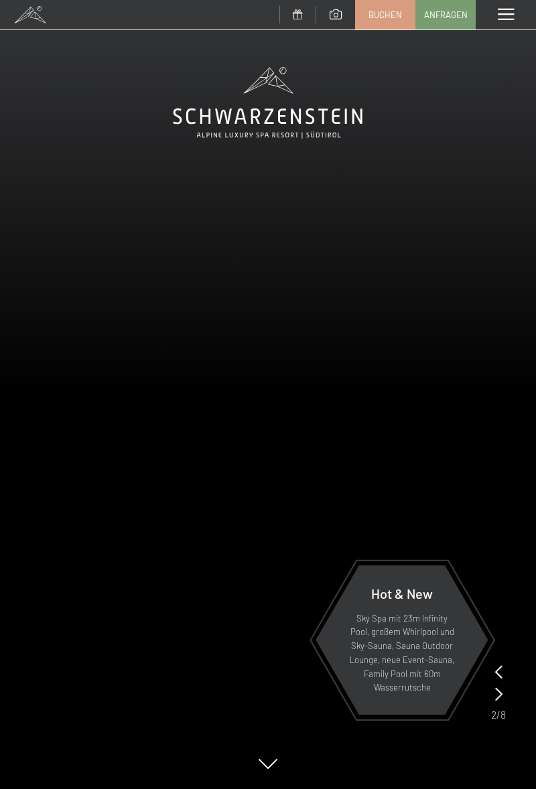 The height and width of the screenshot is (789, 536). Describe the element at coordinates (446, 15) in the screenshot. I see `span: Anfragen` at that location.